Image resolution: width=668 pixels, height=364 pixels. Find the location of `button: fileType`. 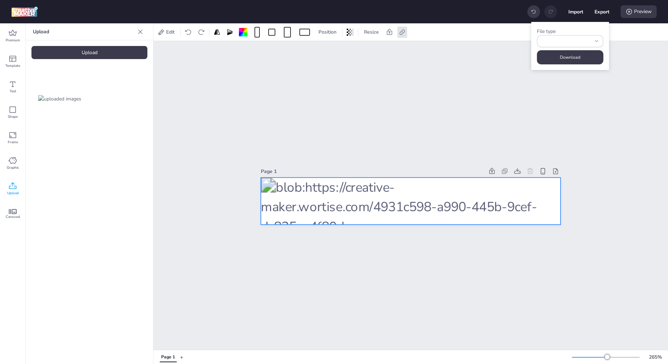

button: fileType is located at coordinates (570, 41).